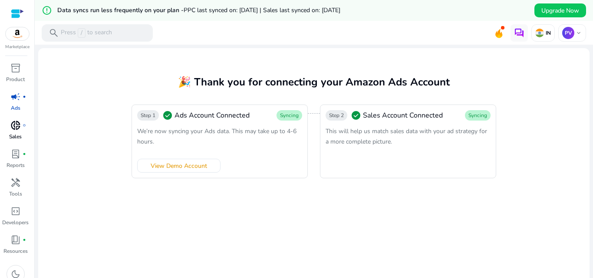 The height and width of the screenshot is (278, 593). What do you see at coordinates (217, 136) in the screenshot?
I see `span: We’re now syncing your Ads data. This may take up to 4-6 hours.` at bounding box center [217, 136].